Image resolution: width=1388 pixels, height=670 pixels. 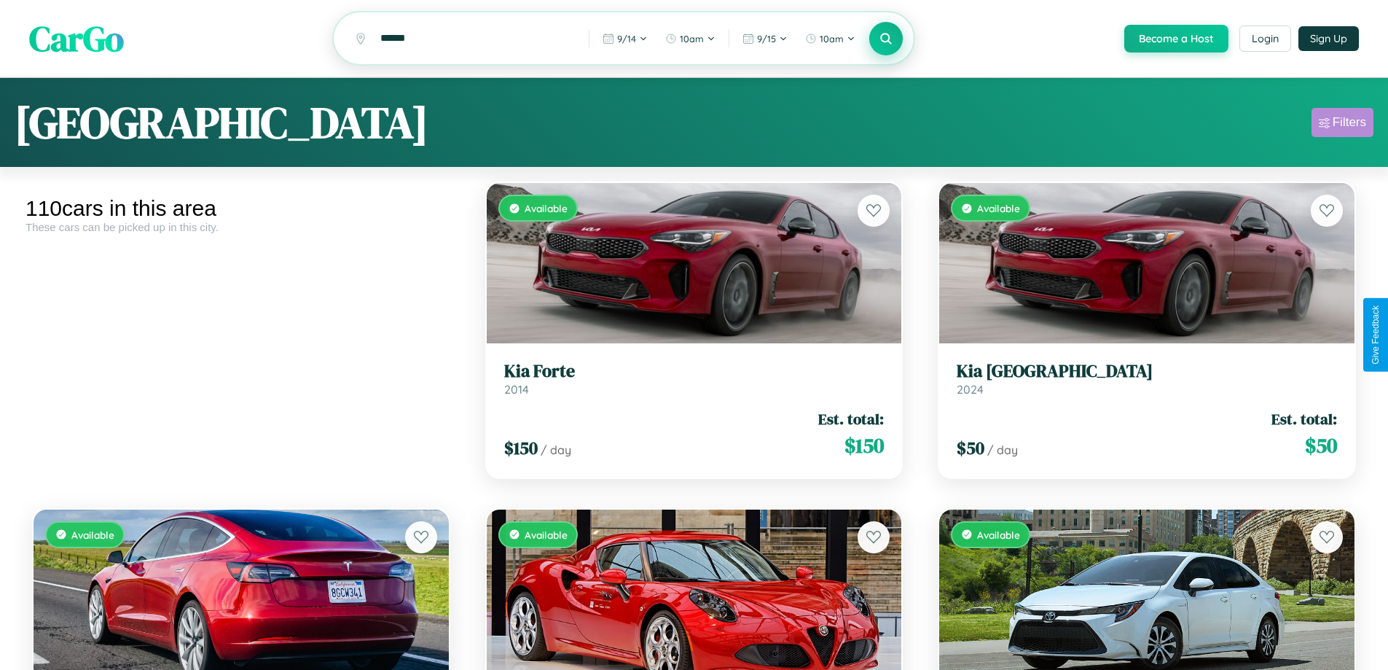 What do you see at coordinates (1342, 122) in the screenshot?
I see `button: Filters` at bounding box center [1342, 122].